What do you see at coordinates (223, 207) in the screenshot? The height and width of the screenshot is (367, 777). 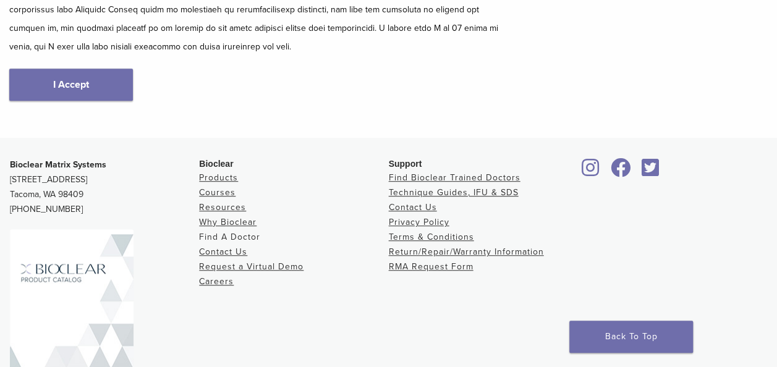 I see `a: Resources` at bounding box center [223, 207].